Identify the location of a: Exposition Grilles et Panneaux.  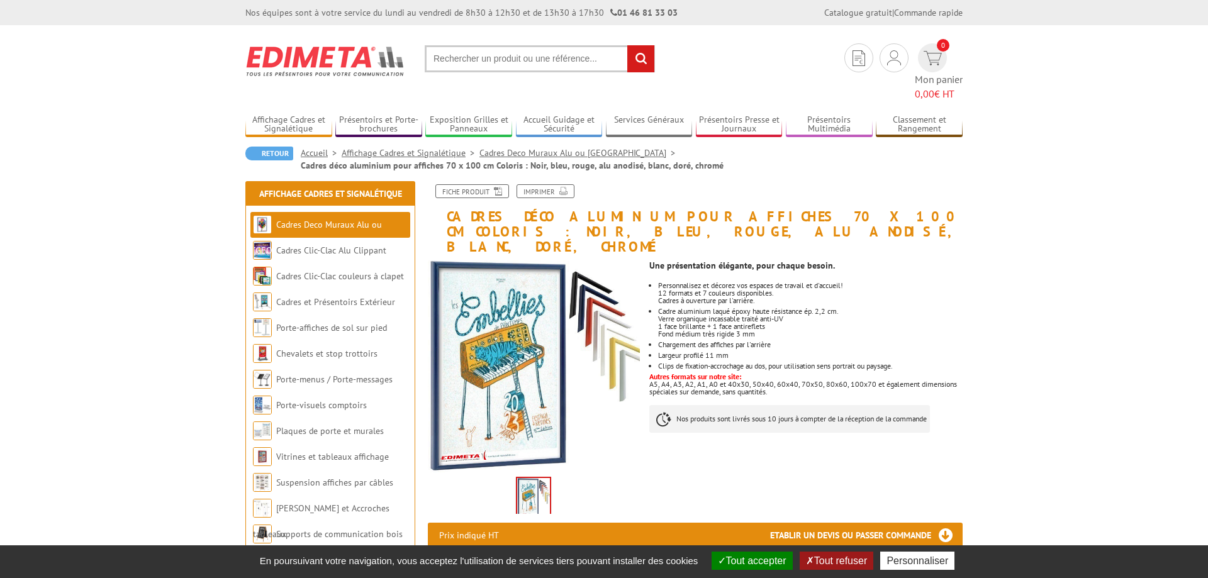
(469, 125).